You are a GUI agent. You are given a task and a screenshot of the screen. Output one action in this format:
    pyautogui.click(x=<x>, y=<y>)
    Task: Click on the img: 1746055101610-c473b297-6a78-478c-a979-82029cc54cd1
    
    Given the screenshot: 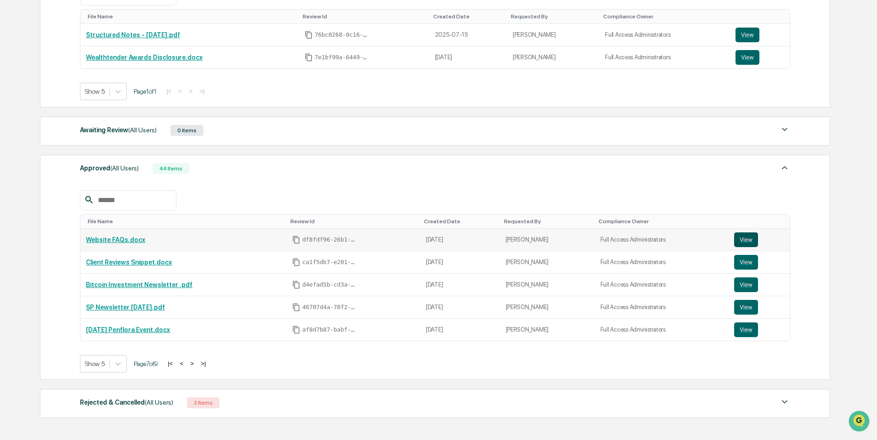 What is the action you would take?
    pyautogui.click(x=17, y=79)
    